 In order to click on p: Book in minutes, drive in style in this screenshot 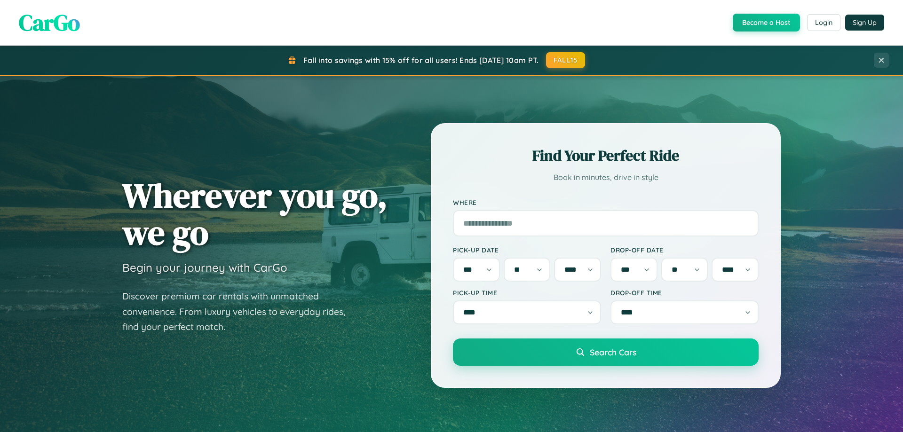, I will do `click(606, 177)`.